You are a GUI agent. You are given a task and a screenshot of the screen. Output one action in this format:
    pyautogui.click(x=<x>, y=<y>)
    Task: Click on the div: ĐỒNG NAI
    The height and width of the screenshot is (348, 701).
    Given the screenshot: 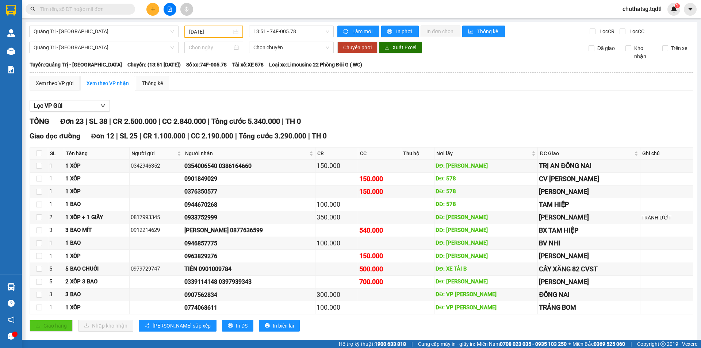 What is the action you would take?
    pyautogui.click(x=588, y=295)
    